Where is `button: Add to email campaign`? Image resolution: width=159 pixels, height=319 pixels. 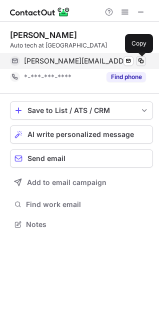
button: Add to email campaign is located at coordinates (81, 182).